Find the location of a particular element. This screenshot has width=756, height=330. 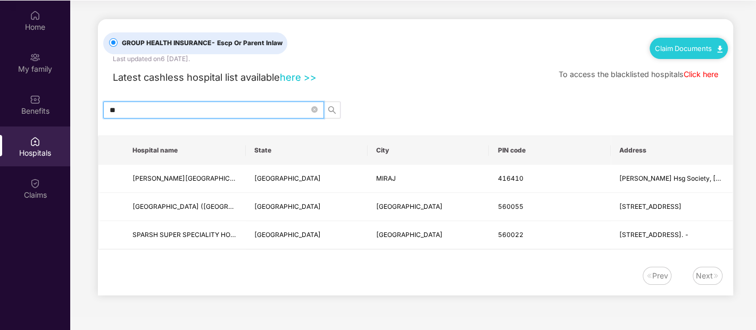

span: Latest cashless hospital list available is located at coordinates (196, 77).